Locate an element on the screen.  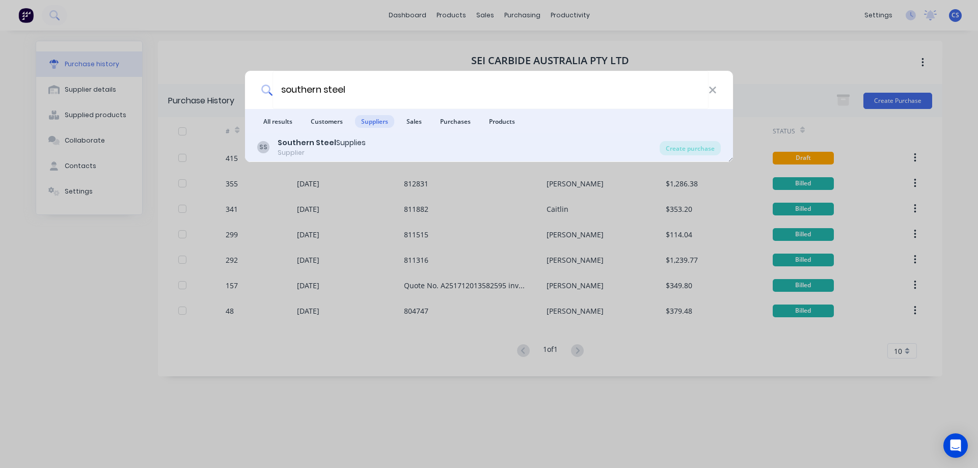
div: Create purchase is located at coordinates (690, 148).